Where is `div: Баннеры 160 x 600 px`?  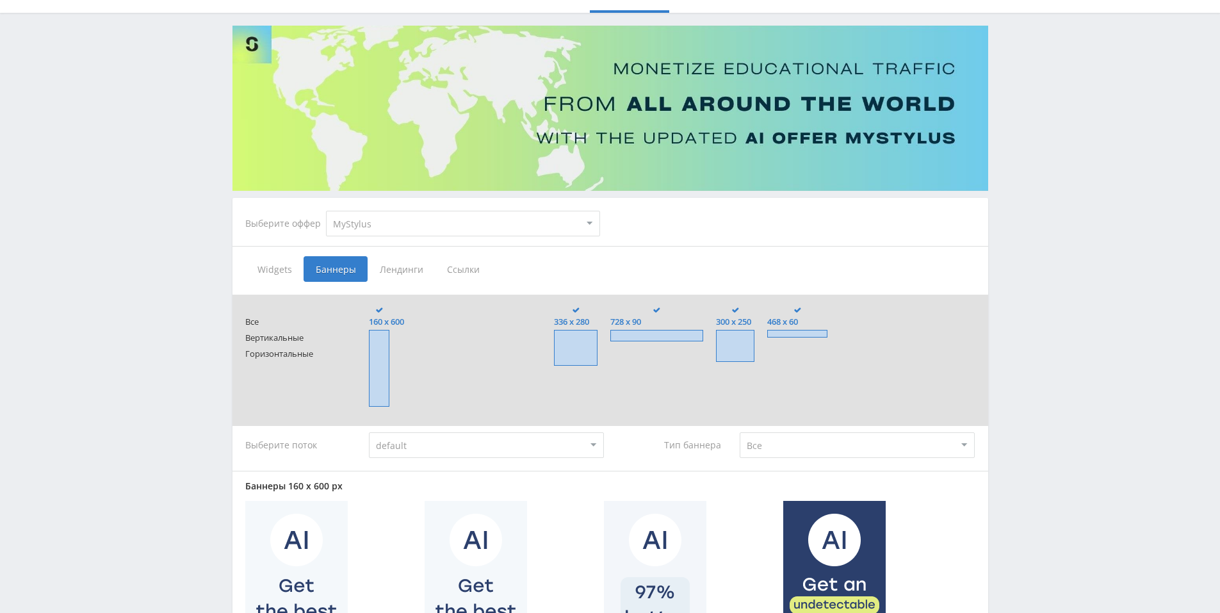 div: Баннеры 160 x 600 px is located at coordinates (610, 486).